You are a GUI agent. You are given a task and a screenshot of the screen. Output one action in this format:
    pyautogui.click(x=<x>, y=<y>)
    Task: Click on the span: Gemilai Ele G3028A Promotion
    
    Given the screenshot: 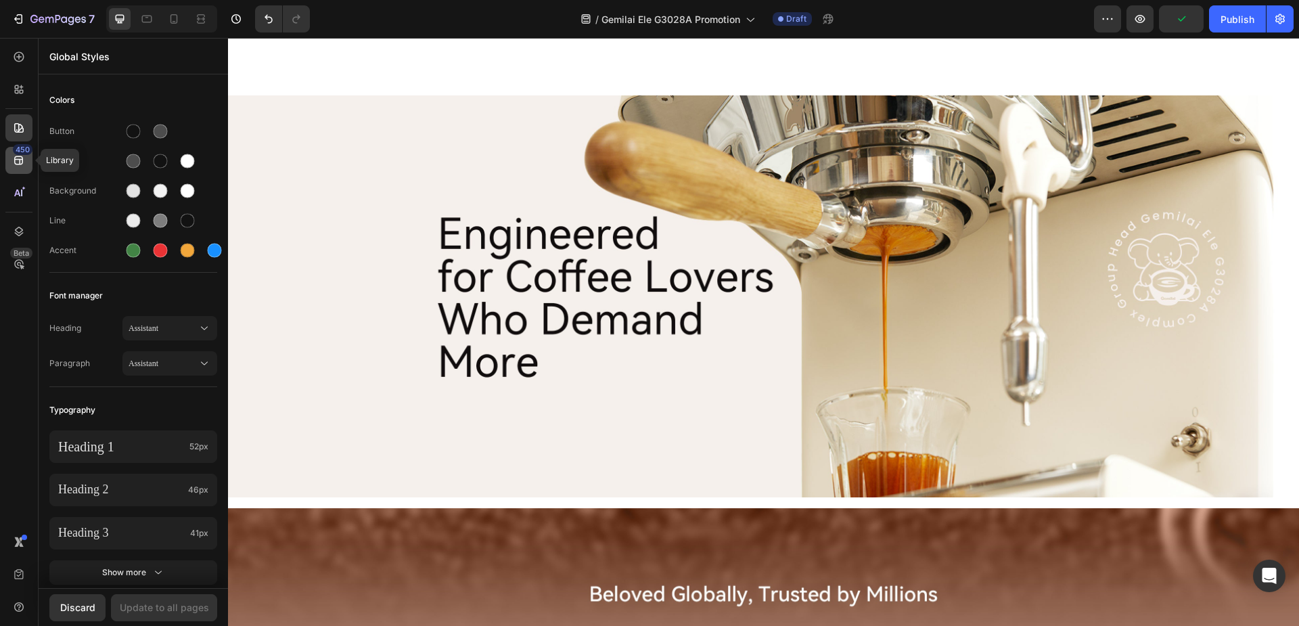 What is the action you would take?
    pyautogui.click(x=670, y=19)
    